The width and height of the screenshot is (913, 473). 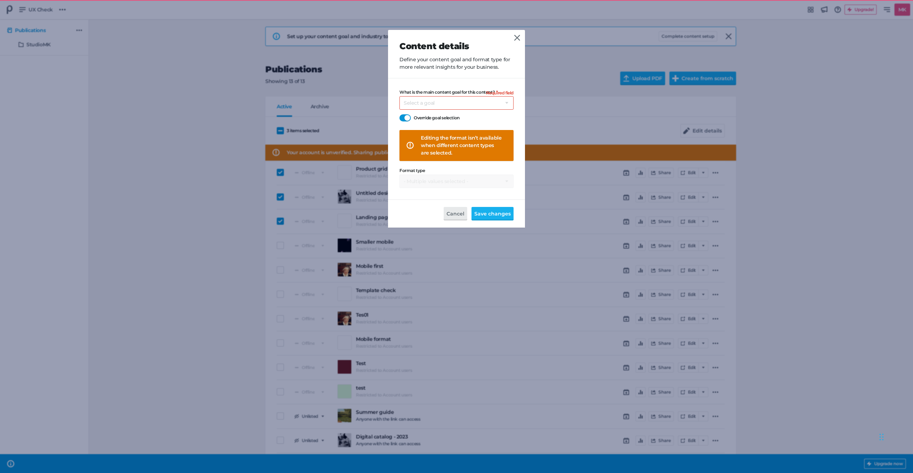 I want to click on div: Editing the format isn’t available when different content types are selected., so click(x=461, y=145).